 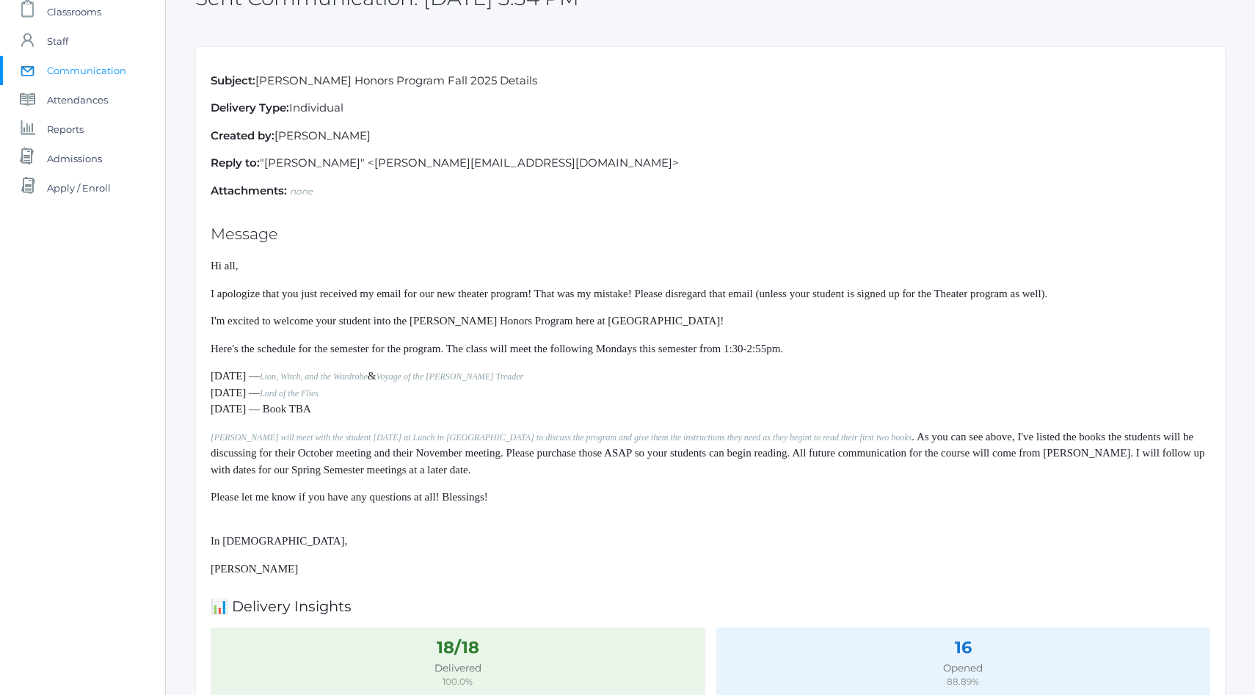 I want to click on span: Staff, so click(x=57, y=41).